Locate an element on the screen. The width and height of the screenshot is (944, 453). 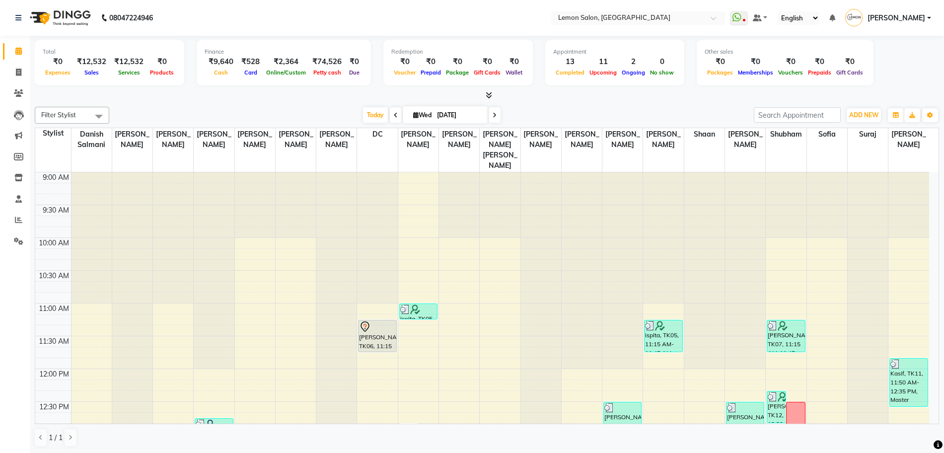
span: Upcoming is located at coordinates (603, 72).